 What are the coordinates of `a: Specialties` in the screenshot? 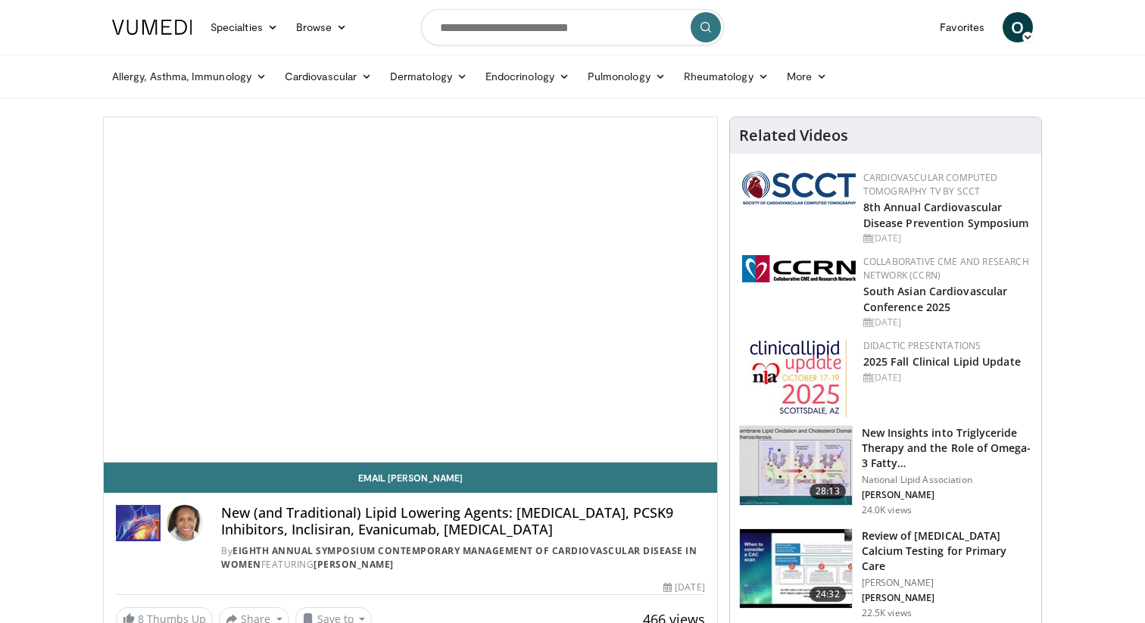 It's located at (244, 27).